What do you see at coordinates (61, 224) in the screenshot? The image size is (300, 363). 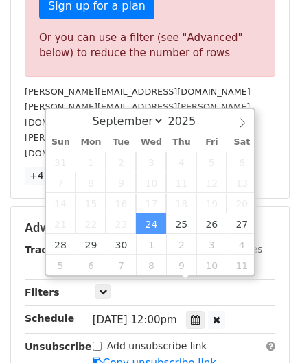 I see `span: September 21, 2025` at bounding box center [61, 224].